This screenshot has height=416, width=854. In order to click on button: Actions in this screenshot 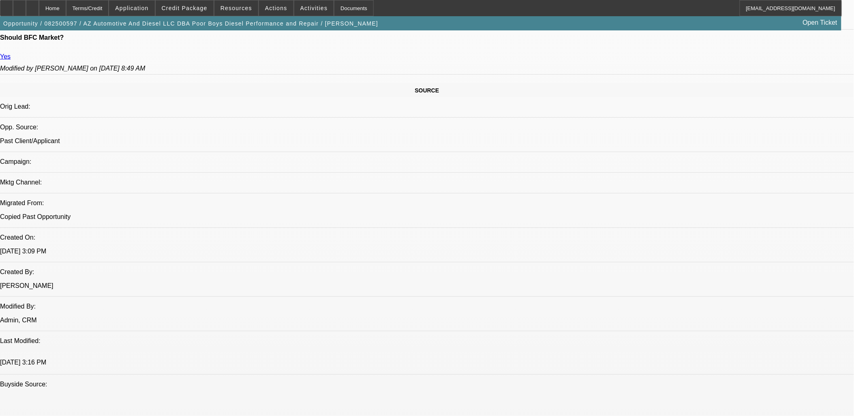, I will do `click(276, 8)`.